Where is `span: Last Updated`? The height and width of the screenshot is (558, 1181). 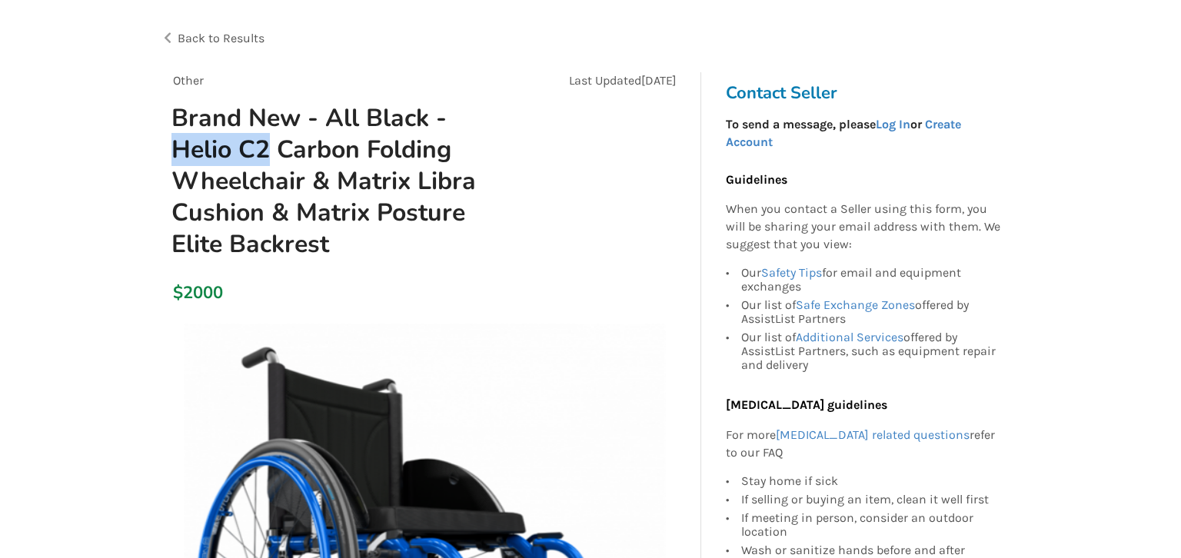
span: Last Updated is located at coordinates (605, 80).